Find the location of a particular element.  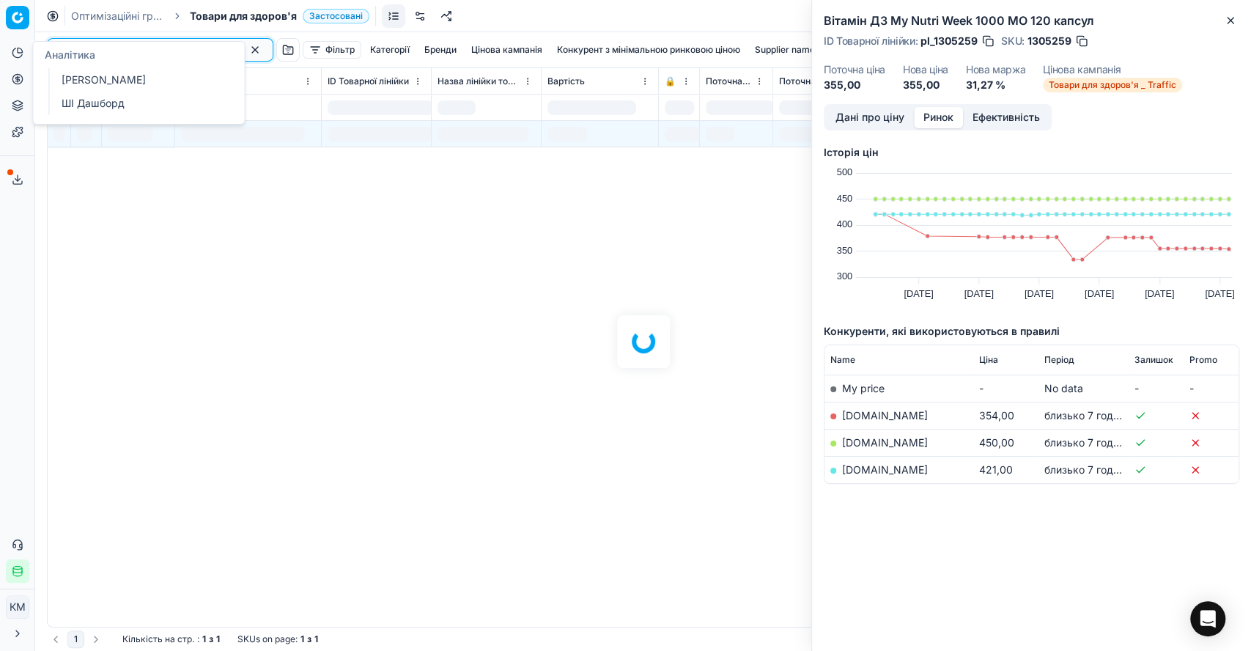

h5: Історія цін is located at coordinates (1031, 152).